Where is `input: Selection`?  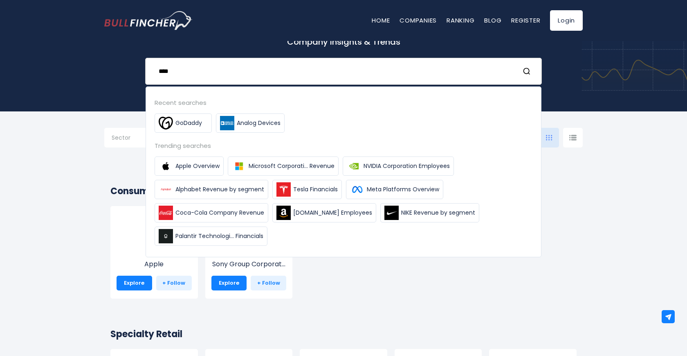
input: Selection is located at coordinates (138, 138).